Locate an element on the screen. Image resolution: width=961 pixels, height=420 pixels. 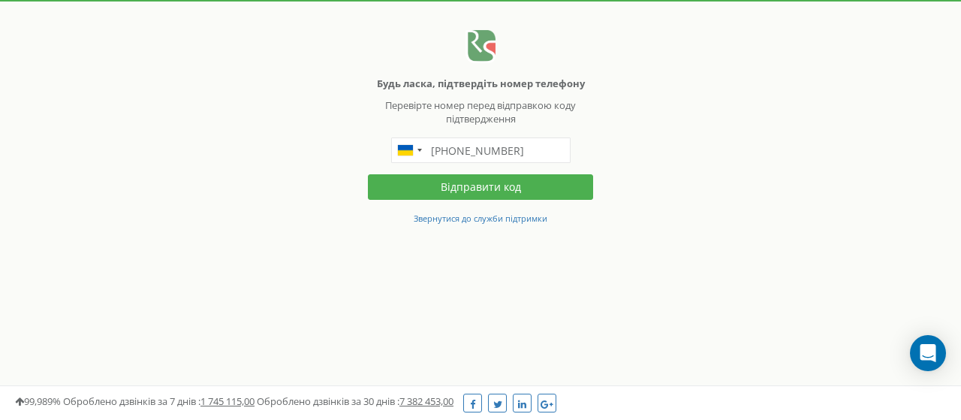
img: Ringostat Logo is located at coordinates (481, 47).